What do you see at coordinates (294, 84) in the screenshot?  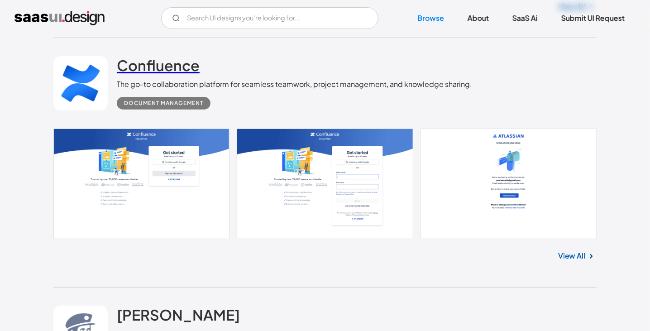 I see `div: The go-to collaboration platform for seamless teamwork, project management, and knowledge sharing.` at bounding box center [294, 84].